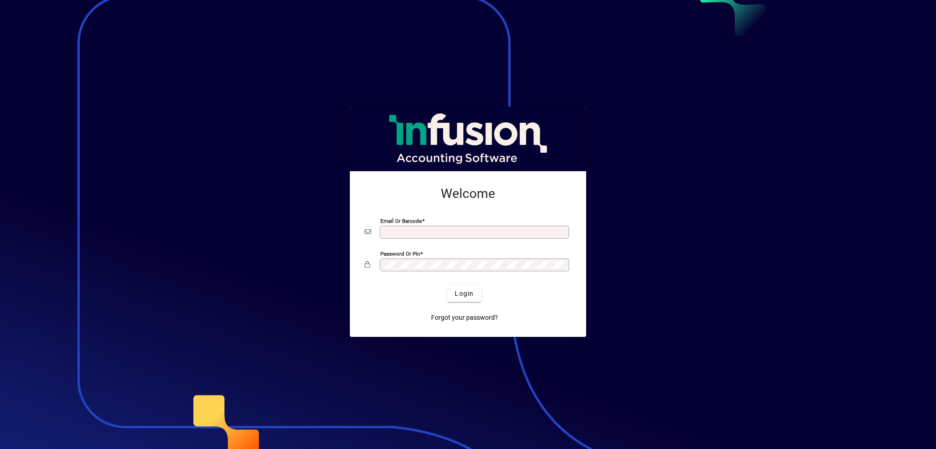 This screenshot has width=936, height=449. What do you see at coordinates (464, 294) in the screenshot?
I see `span: Login` at bounding box center [464, 294].